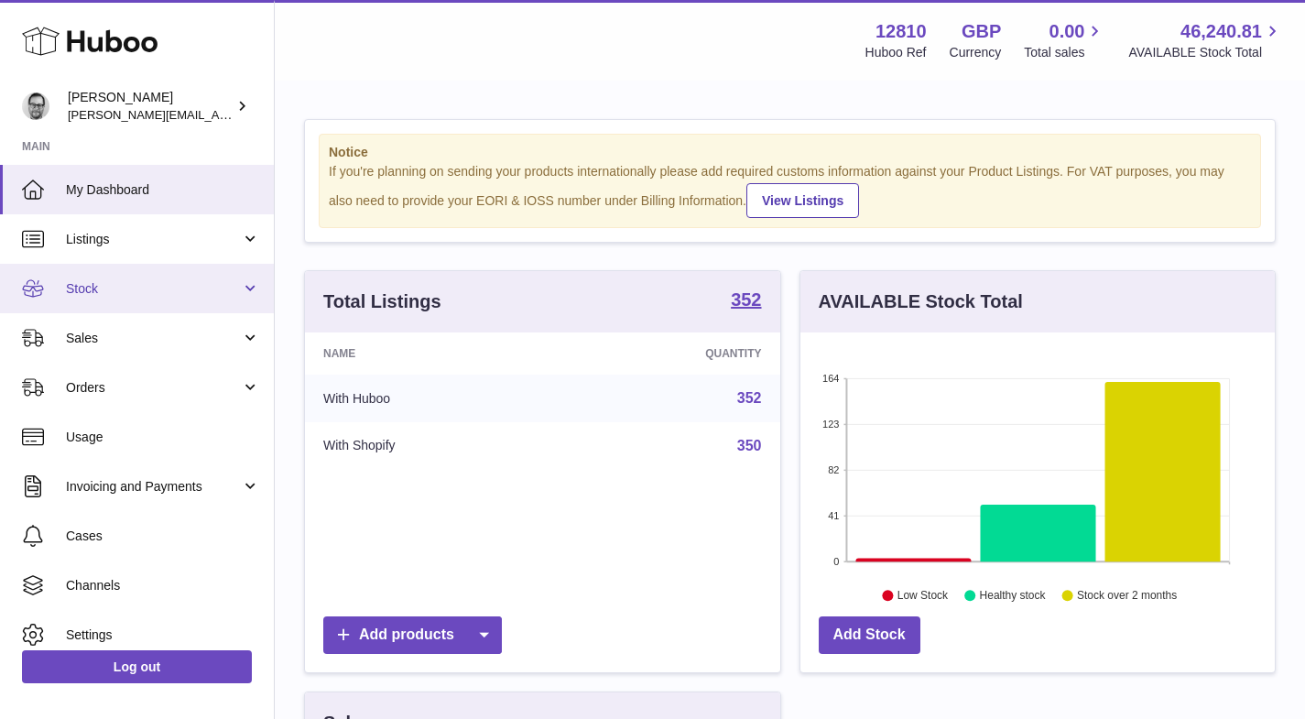 This screenshot has height=719, width=1305. I want to click on div: Domain Overview, so click(116, 114).